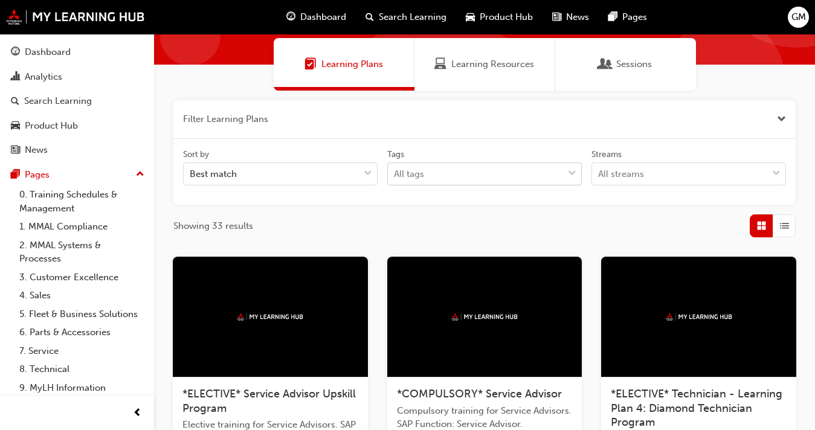 Image resolution: width=815 pixels, height=430 pixels. Describe the element at coordinates (51, 126) in the screenshot. I see `div: Product Hub` at that location.